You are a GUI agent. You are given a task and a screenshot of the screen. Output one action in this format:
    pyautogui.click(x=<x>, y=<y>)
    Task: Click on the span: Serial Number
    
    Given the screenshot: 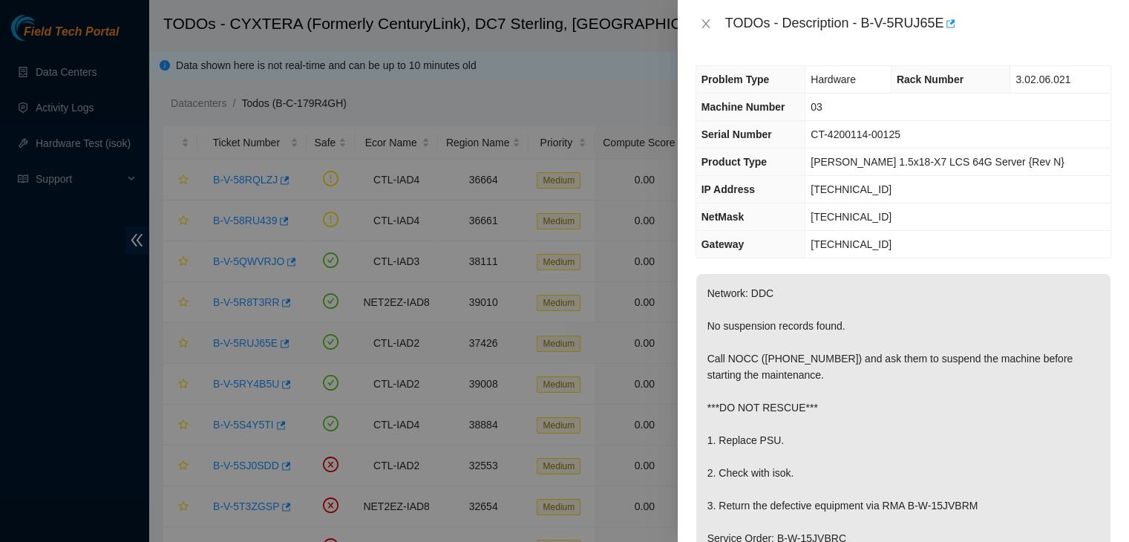 What is the action you would take?
    pyautogui.click(x=736, y=134)
    